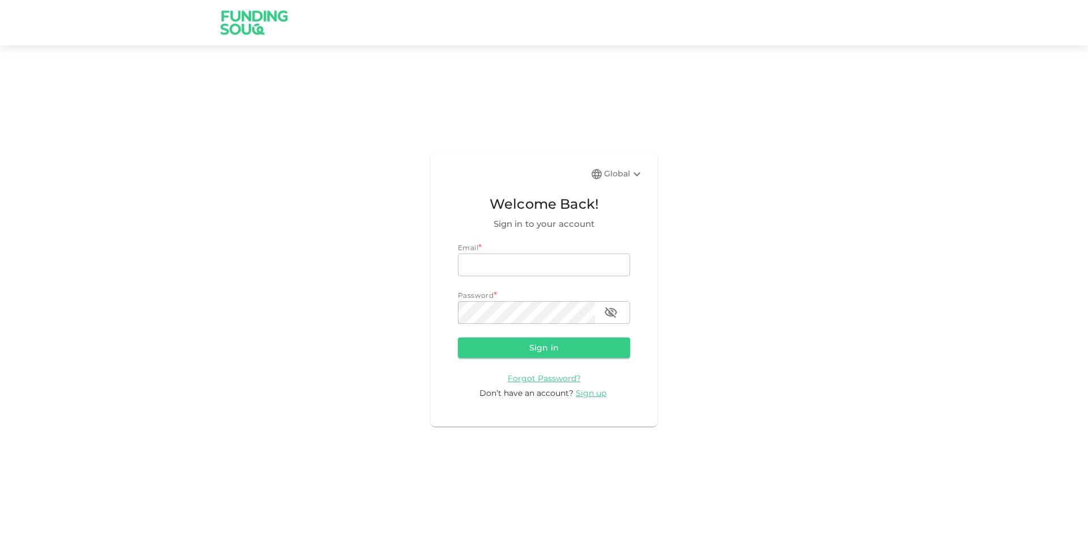 The image size is (1088, 536). Describe the element at coordinates (624, 174) in the screenshot. I see `div: Global` at that location.